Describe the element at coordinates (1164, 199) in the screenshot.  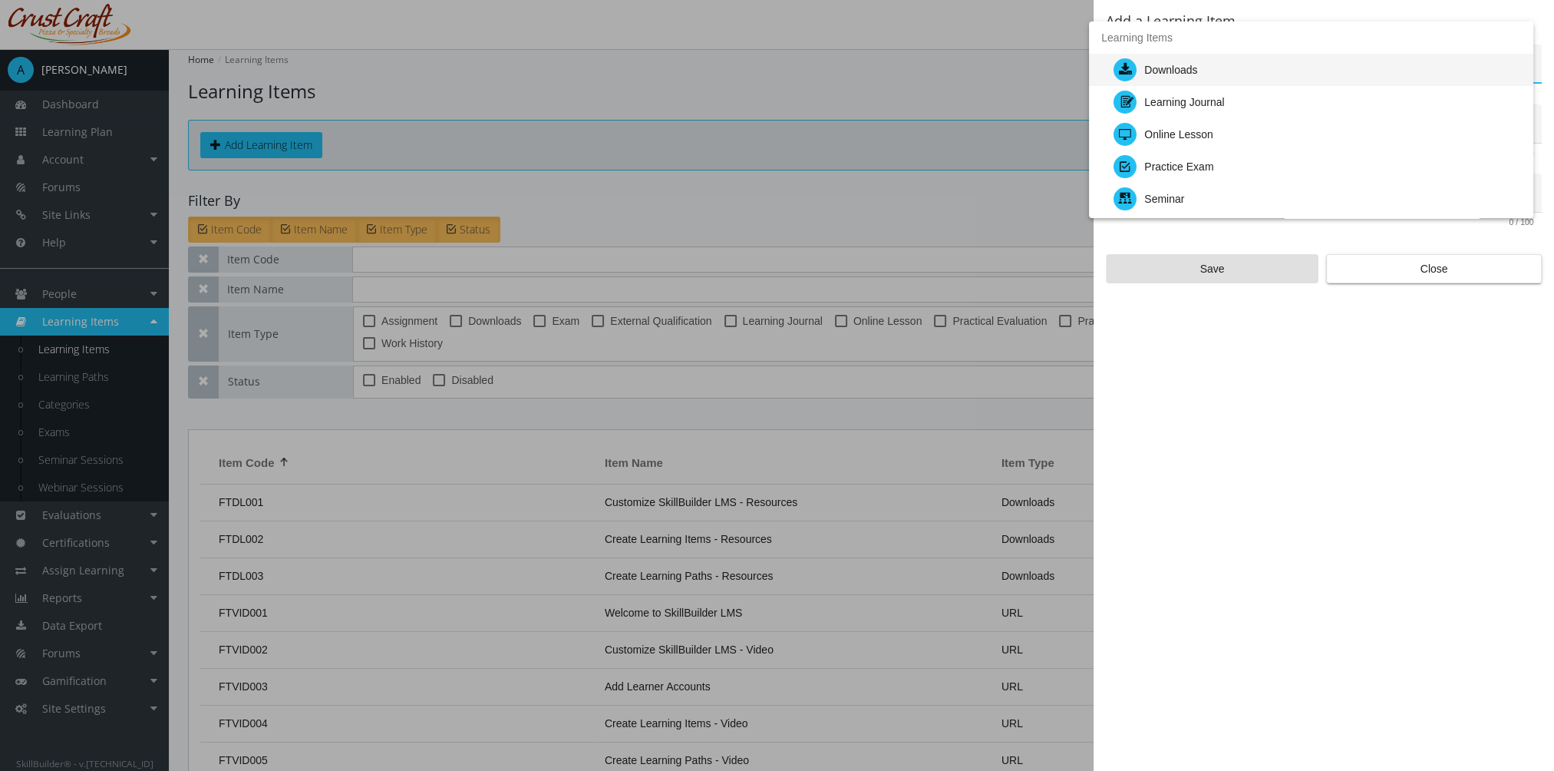
I see `div: Seminar` at that location.